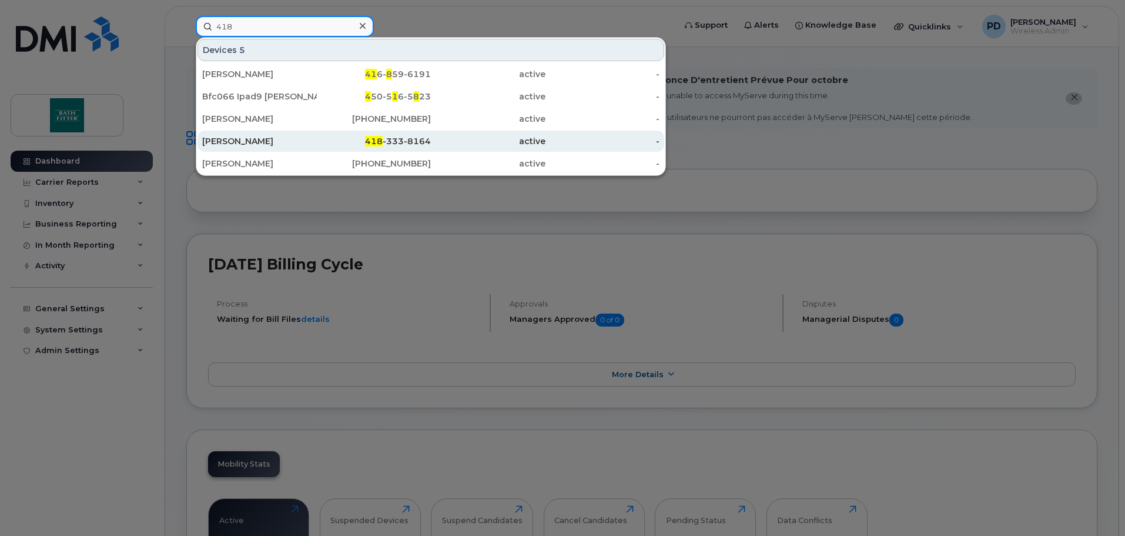 The height and width of the screenshot is (536, 1125). I want to click on div: -333-8164, so click(374, 141).